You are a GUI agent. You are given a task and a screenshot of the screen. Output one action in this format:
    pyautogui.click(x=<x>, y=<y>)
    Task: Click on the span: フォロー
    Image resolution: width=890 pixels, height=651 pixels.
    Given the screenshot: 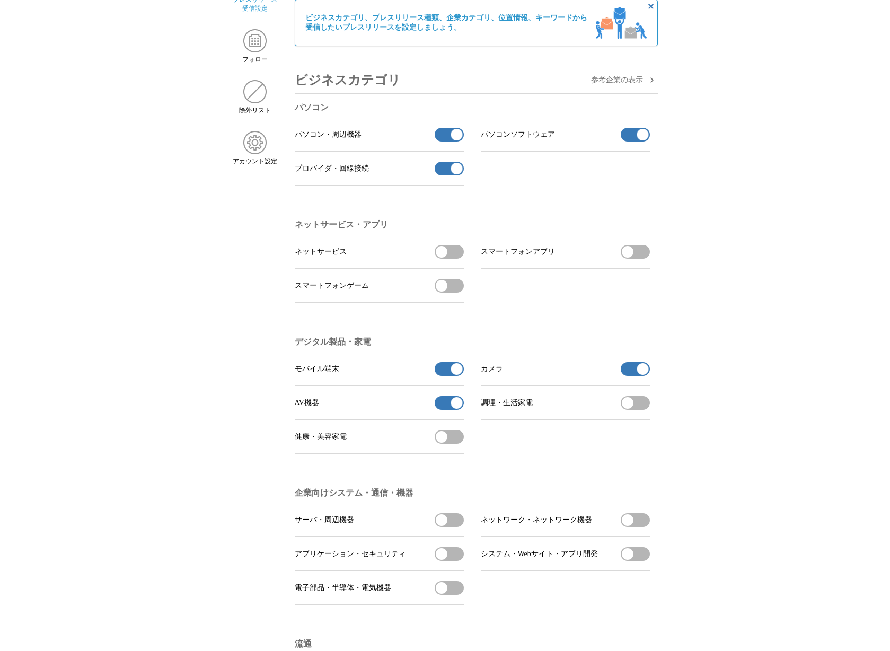 What is the action you would take?
    pyautogui.click(x=255, y=59)
    